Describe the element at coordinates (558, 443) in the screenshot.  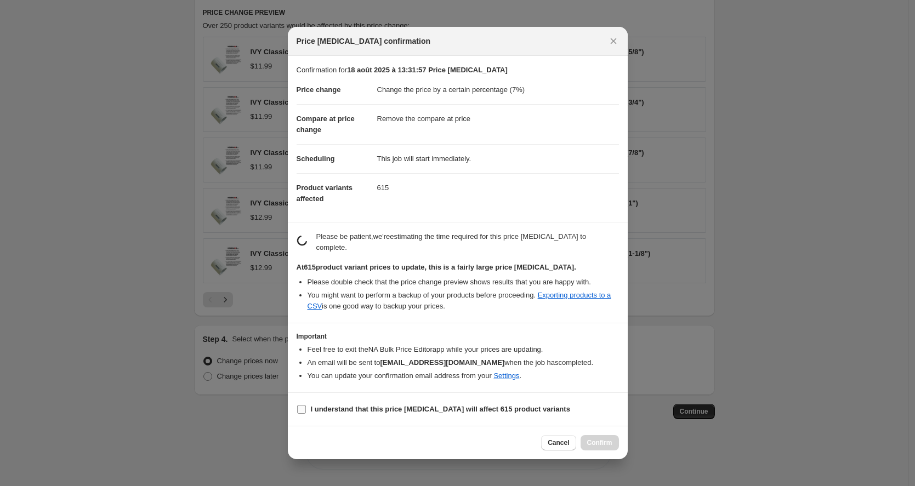
I see `span: Cancel` at that location.